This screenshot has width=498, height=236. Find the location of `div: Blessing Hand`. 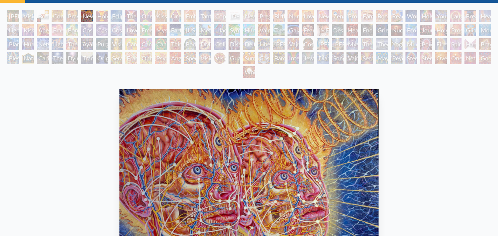

div: Blessing Hand is located at coordinates (13, 58).